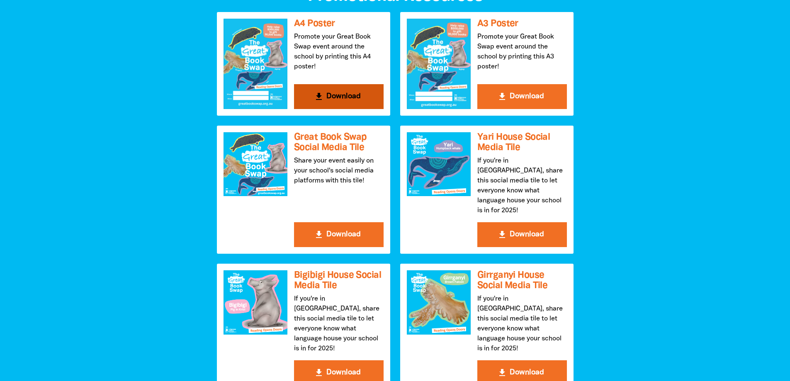 This screenshot has height=381, width=790. I want to click on h3: Great Book Swap Social Media Tile, so click(339, 142).